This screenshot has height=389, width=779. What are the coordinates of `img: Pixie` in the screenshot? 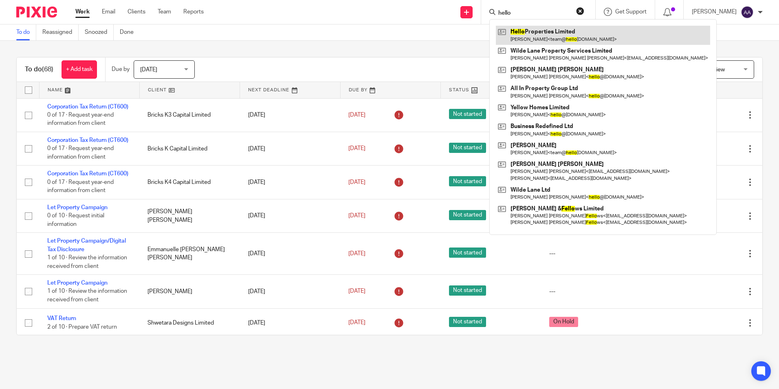 It's located at (37, 12).